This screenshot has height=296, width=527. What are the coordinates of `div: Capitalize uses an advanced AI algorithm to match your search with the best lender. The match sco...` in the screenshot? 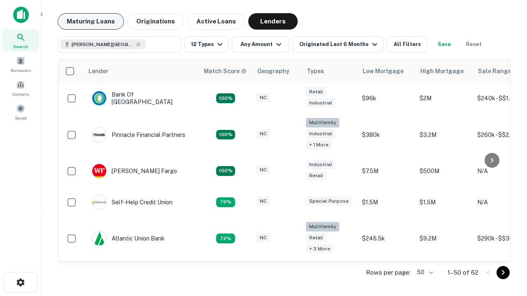 It's located at (225, 71).